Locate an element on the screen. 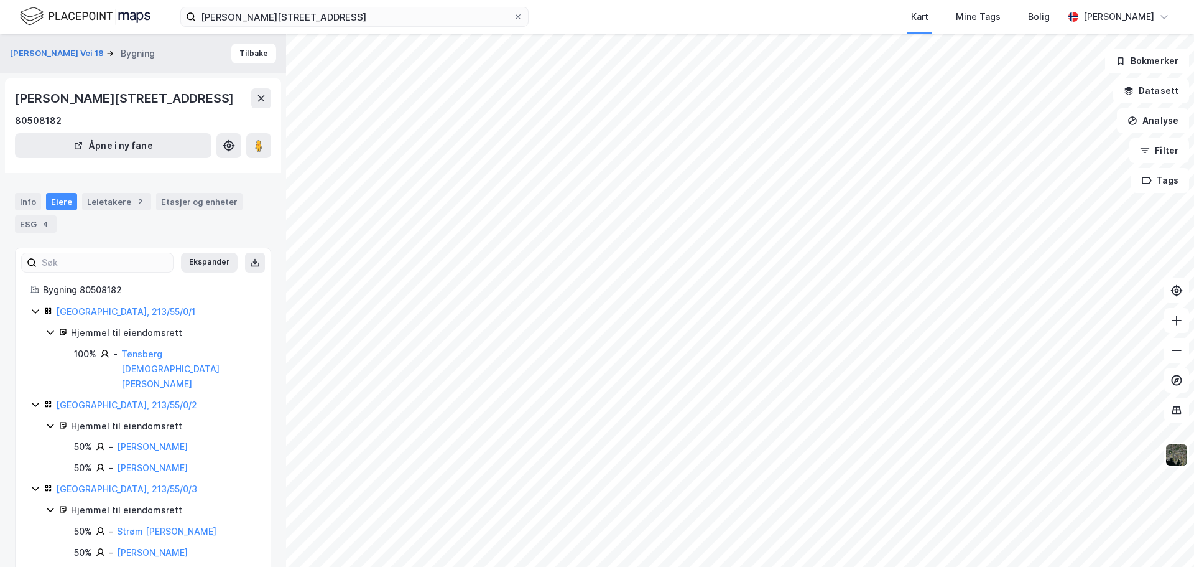  button: Åpne i ny fane is located at coordinates (113, 146).